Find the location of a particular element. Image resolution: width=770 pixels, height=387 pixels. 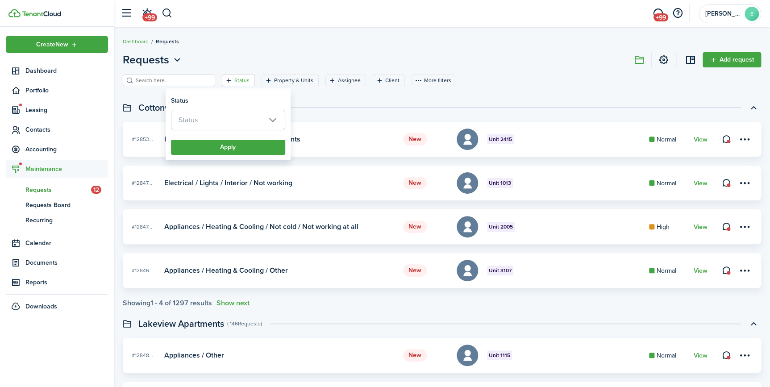

badge: Unit 3107 is located at coordinates (500, 270).